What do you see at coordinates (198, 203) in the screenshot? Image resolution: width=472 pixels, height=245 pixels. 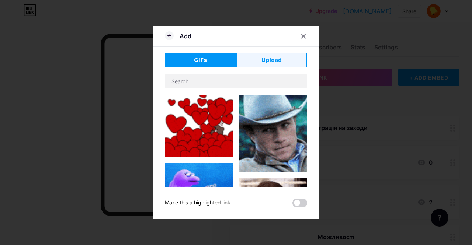 I see `div: Make this a highlighted link` at bounding box center [198, 203].